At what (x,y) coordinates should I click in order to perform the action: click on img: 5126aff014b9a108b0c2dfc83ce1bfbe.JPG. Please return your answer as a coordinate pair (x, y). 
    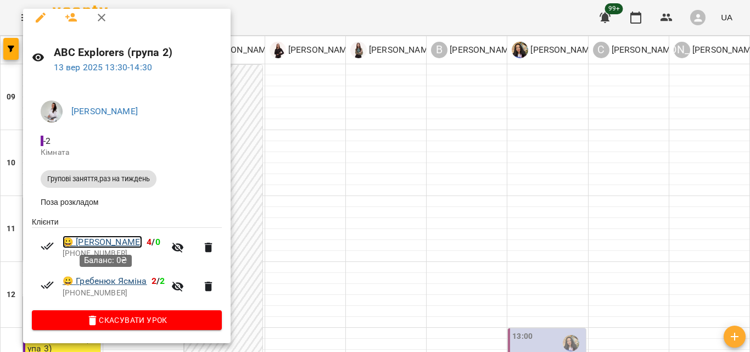
    Looking at the image, I should click on (52, 111).